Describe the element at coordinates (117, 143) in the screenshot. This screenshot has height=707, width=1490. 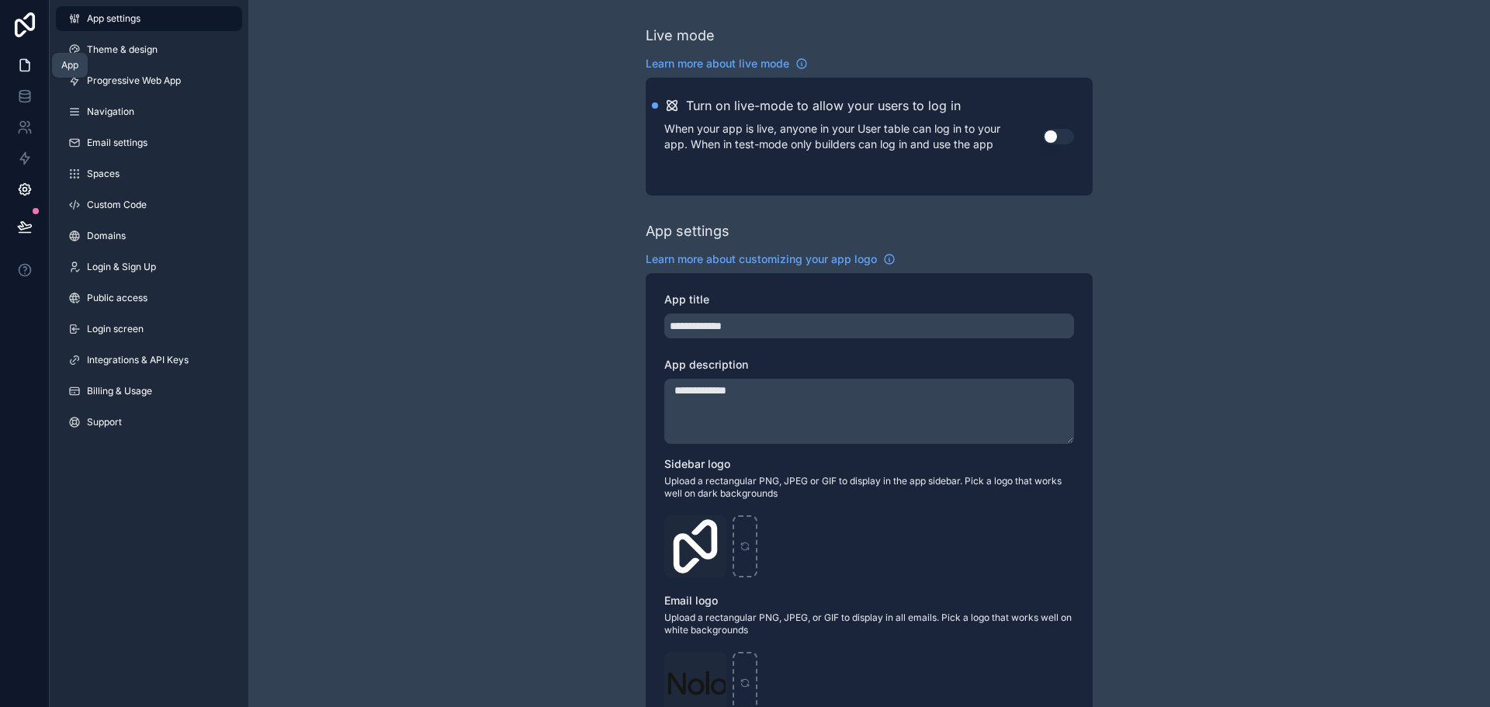
I see `span: Email settings` at that location.